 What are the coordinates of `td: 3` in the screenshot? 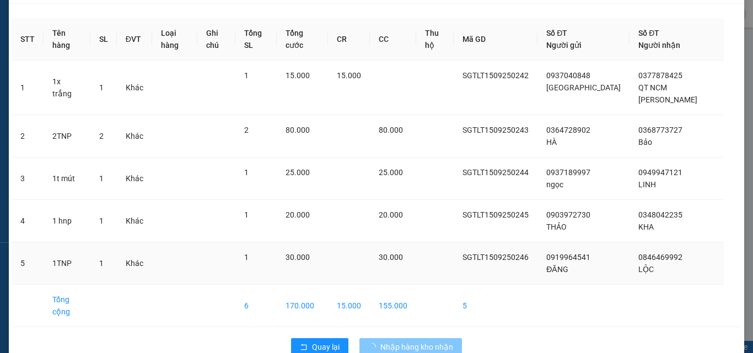 It's located at (28, 179).